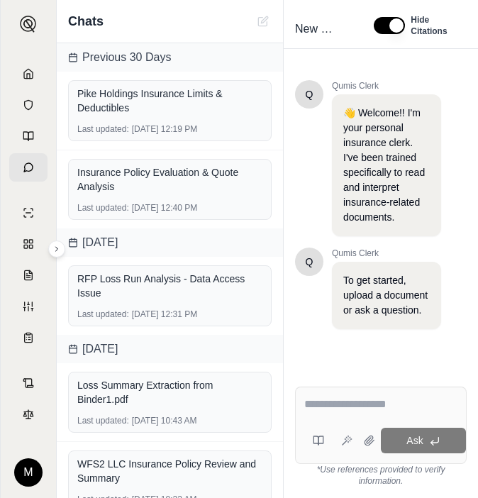 This screenshot has width=478, height=498. What do you see at coordinates (28, 307) in the screenshot?
I see `a: Custom Report` at bounding box center [28, 307].